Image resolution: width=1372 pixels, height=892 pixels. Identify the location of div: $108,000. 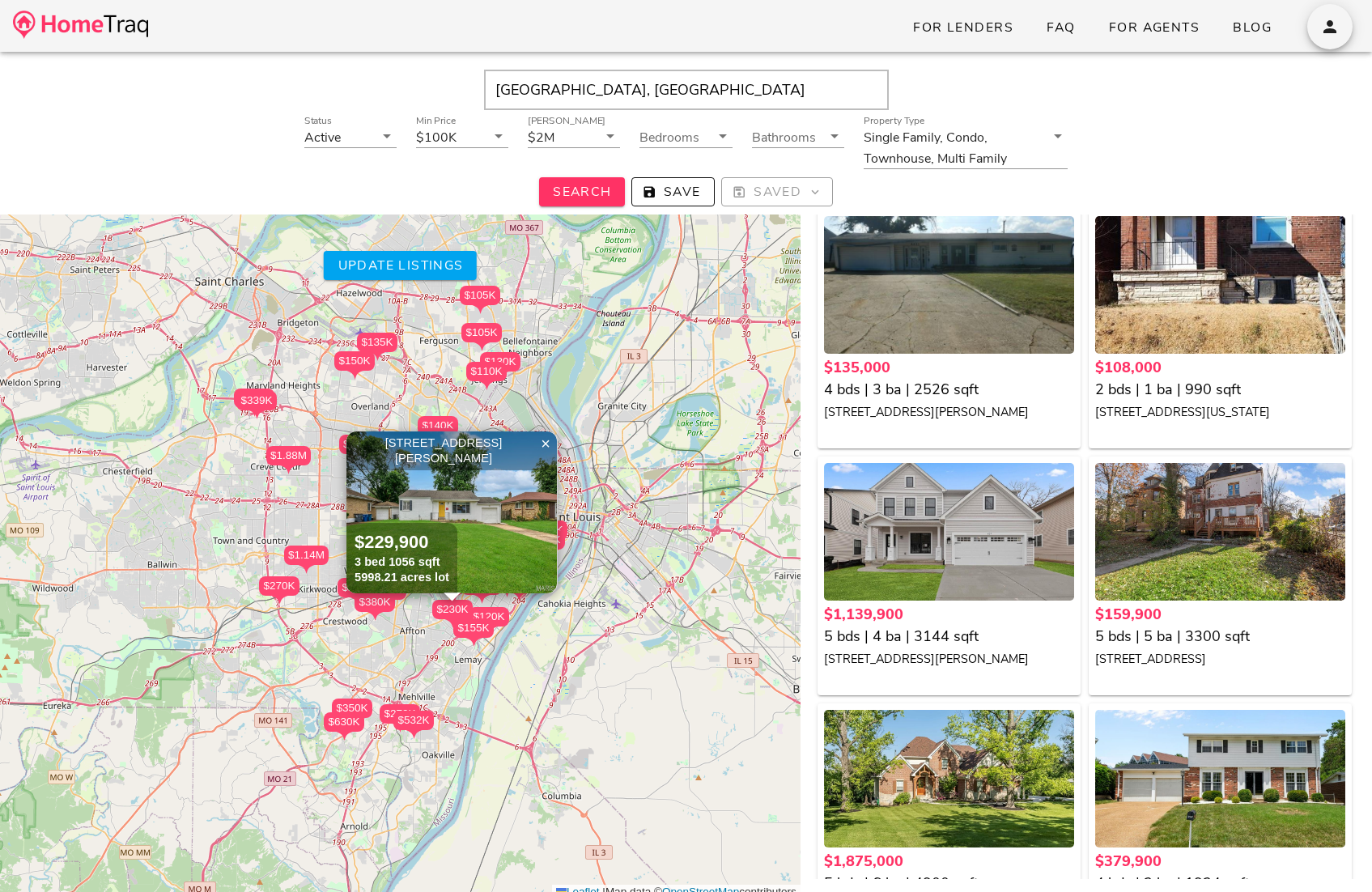
(1219, 368).